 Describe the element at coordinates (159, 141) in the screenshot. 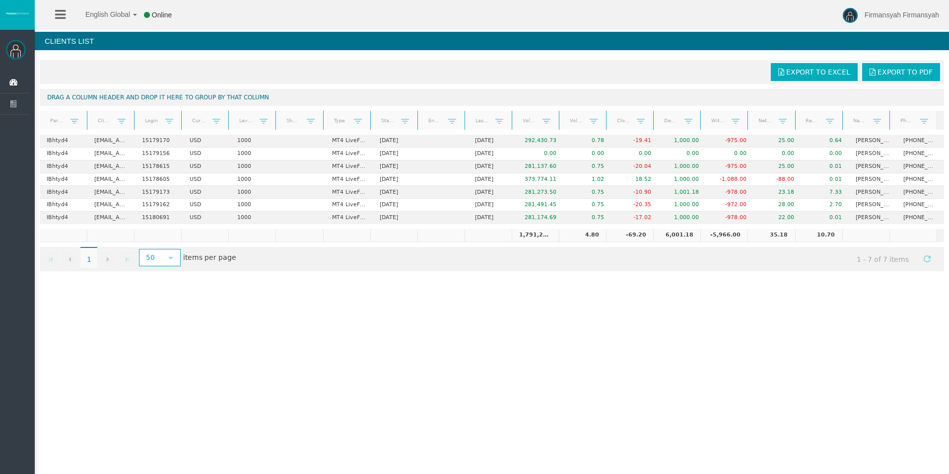

I see `td: 15179170` at that location.